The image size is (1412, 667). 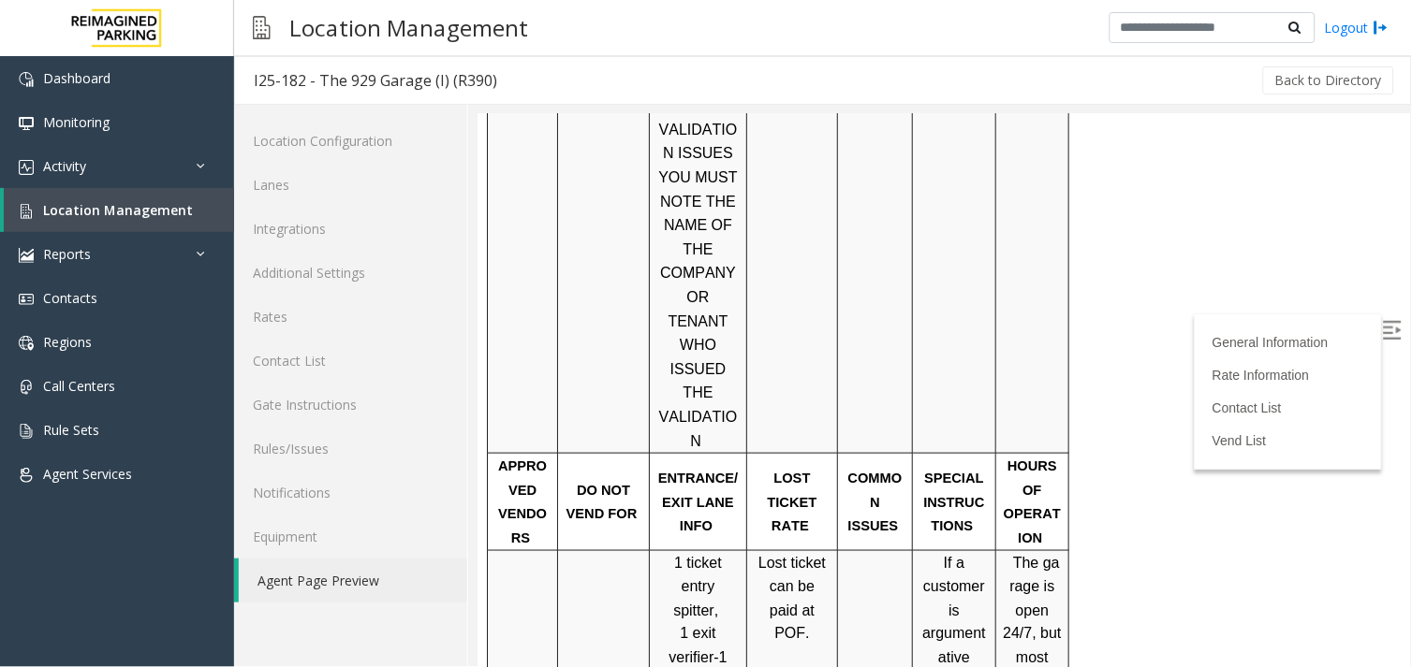 I want to click on h3: Location Management, so click(x=408, y=27).